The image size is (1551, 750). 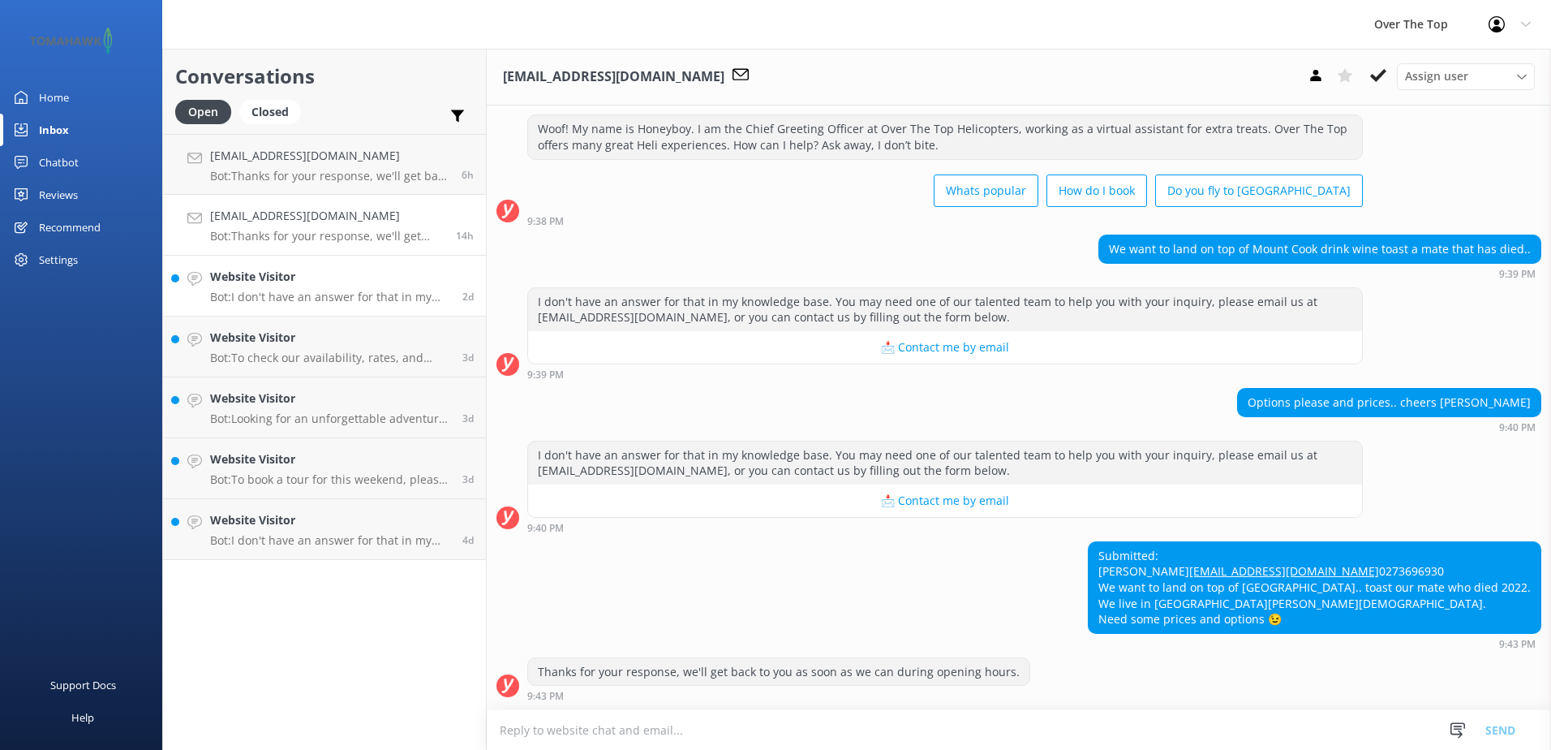 I want to click on span: Aug 23 2025 06:32am (UTC +12:00) Pacific/Auckland, so click(x=468, y=357).